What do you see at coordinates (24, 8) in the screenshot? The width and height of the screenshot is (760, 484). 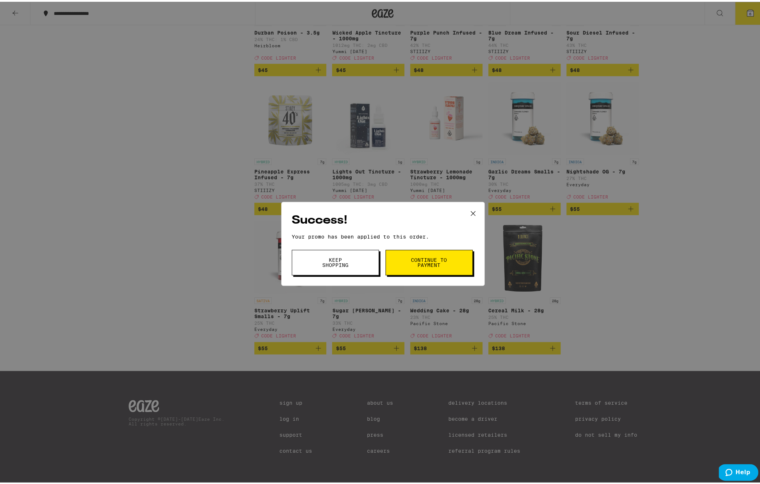 I see `span: Help` at bounding box center [24, 8].